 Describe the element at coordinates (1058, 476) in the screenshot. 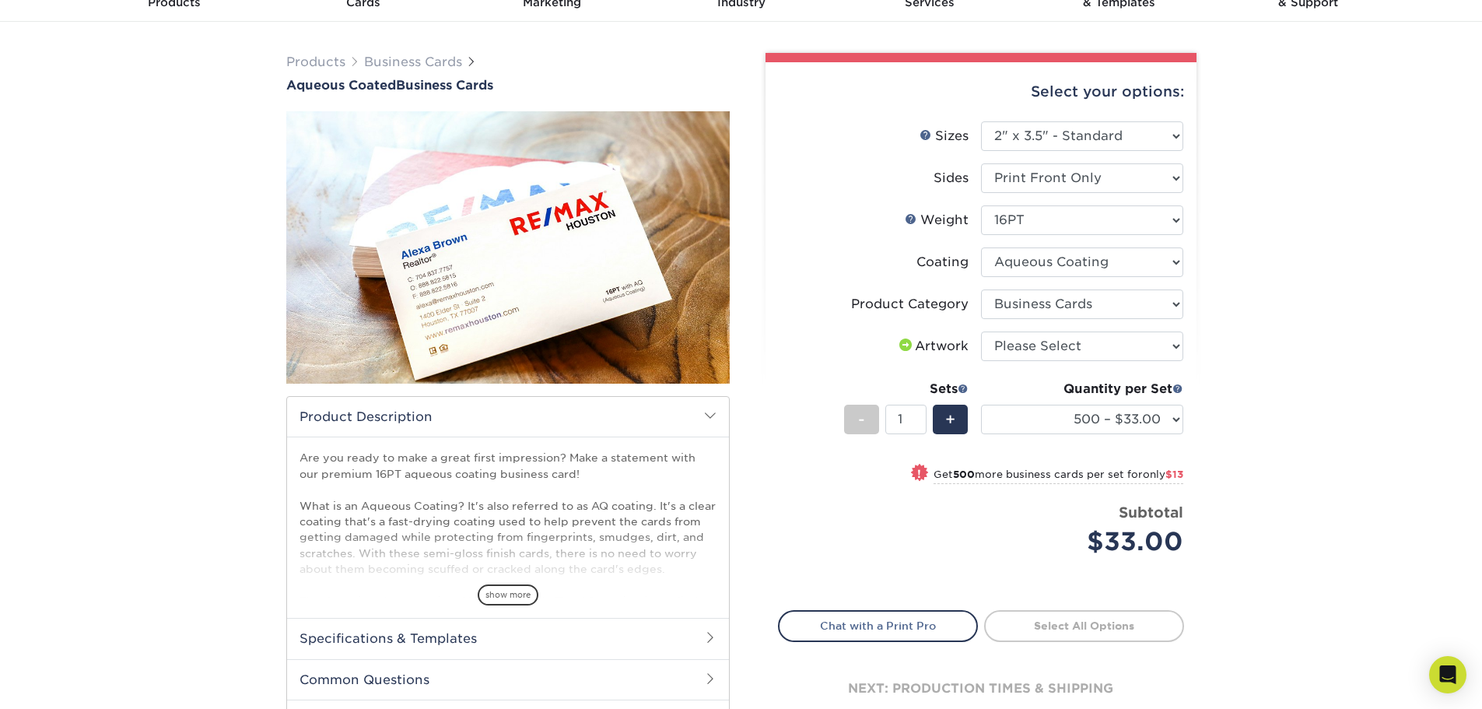

I see `small: Get more business cards per set for` at that location.